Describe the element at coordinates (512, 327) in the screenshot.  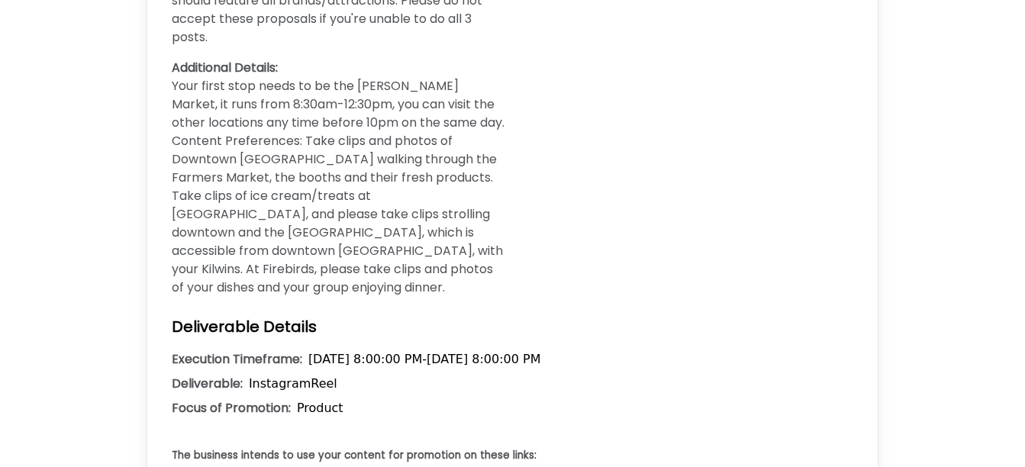
I see `h2: Deliverable Details` at that location.